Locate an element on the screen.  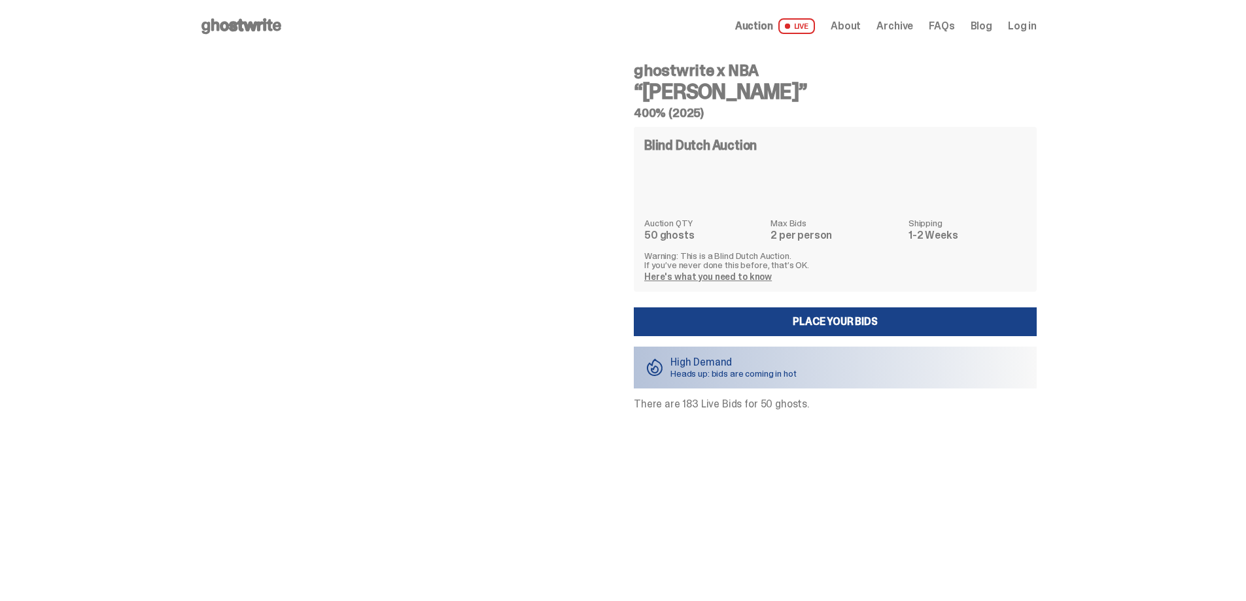
p: There are 183 Live Bids for 50 ghosts. is located at coordinates (835, 404).